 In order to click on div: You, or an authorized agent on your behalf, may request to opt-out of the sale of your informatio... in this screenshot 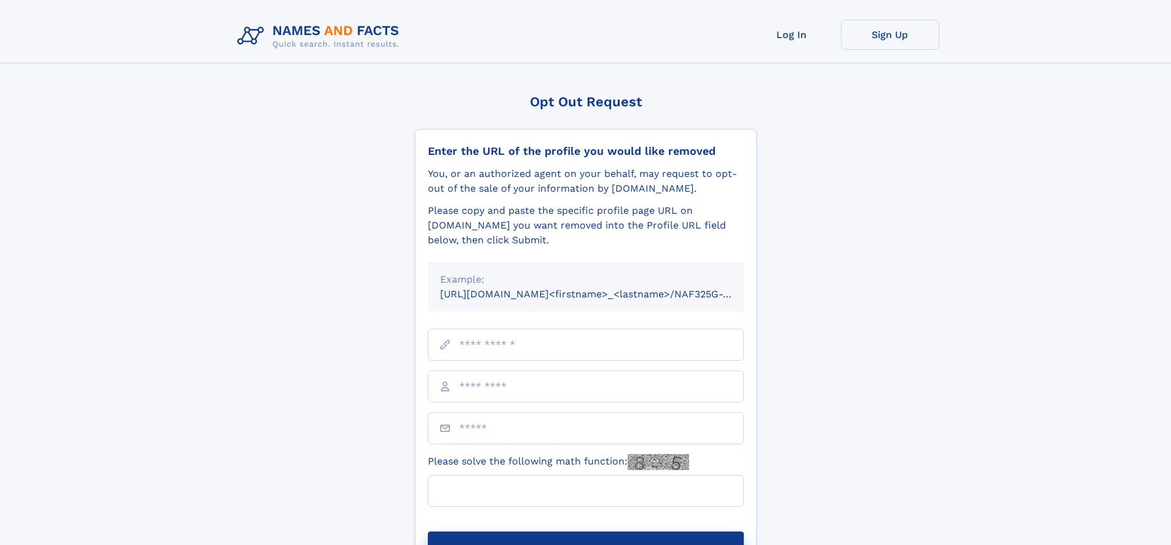, I will do `click(586, 181)`.